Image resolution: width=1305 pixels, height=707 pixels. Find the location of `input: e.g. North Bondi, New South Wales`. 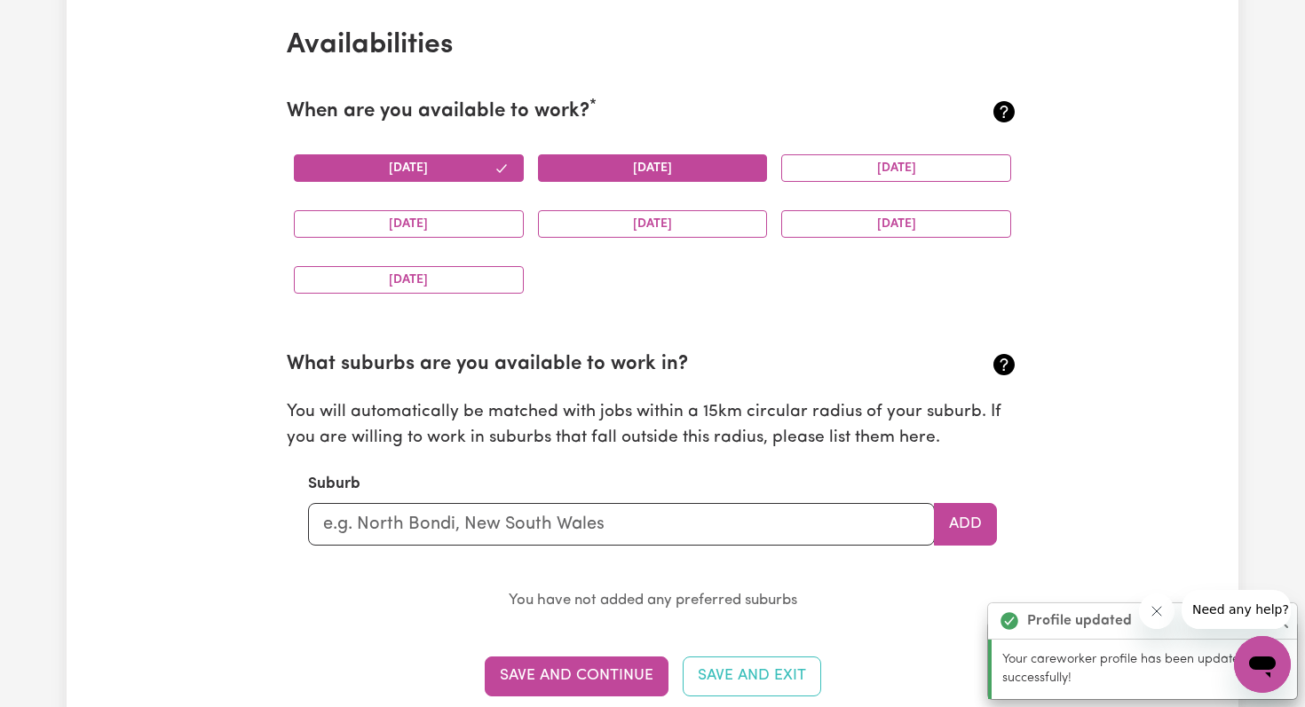

input: e.g. North Bondi, New South Wales is located at coordinates (621, 525).